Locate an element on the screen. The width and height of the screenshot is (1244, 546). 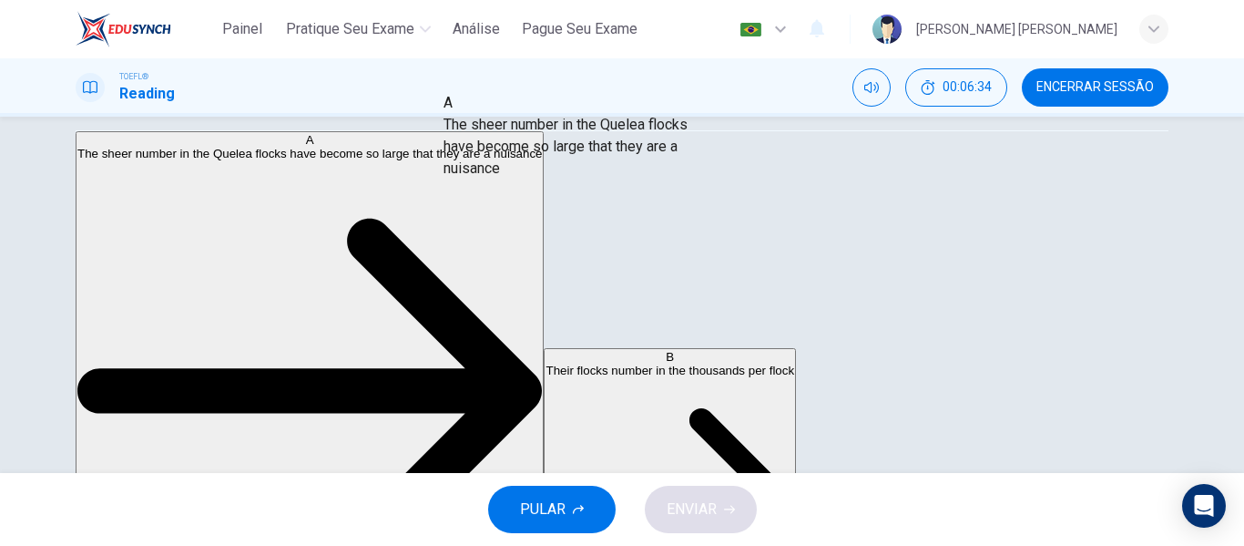
button: Encerrar Sessão is located at coordinates (1095, 87).